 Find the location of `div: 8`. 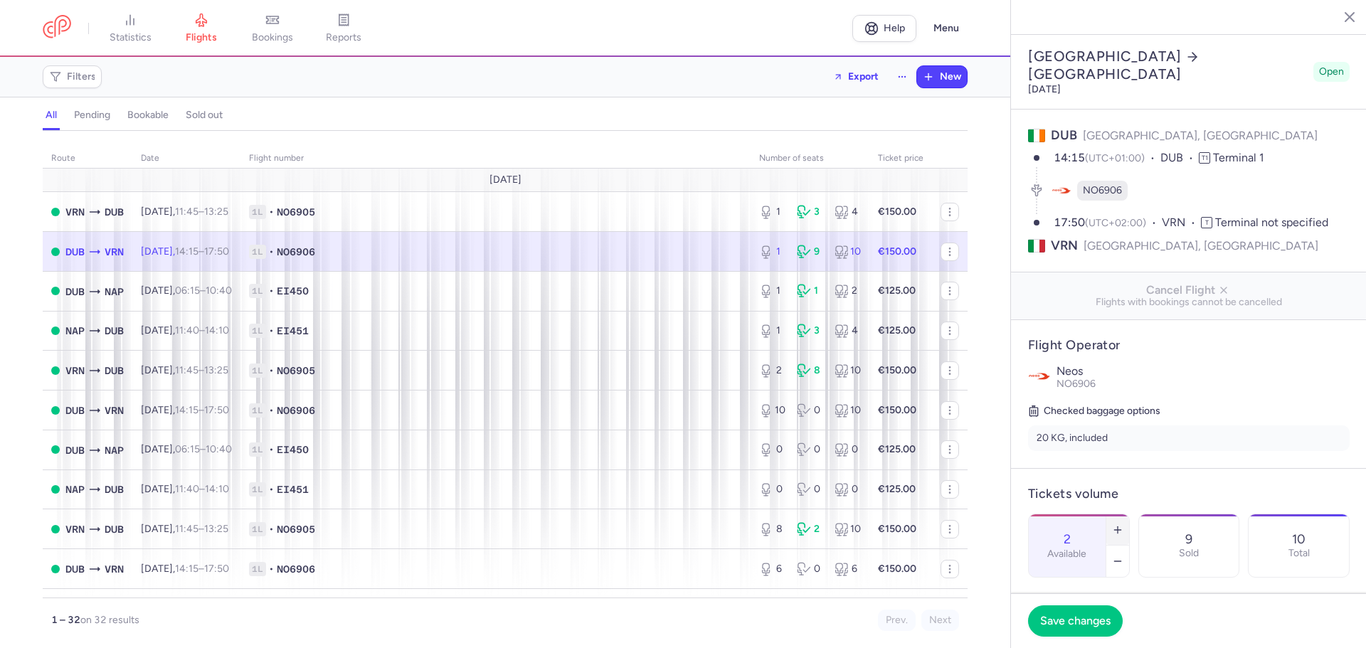

div: 8 is located at coordinates (772, 529).